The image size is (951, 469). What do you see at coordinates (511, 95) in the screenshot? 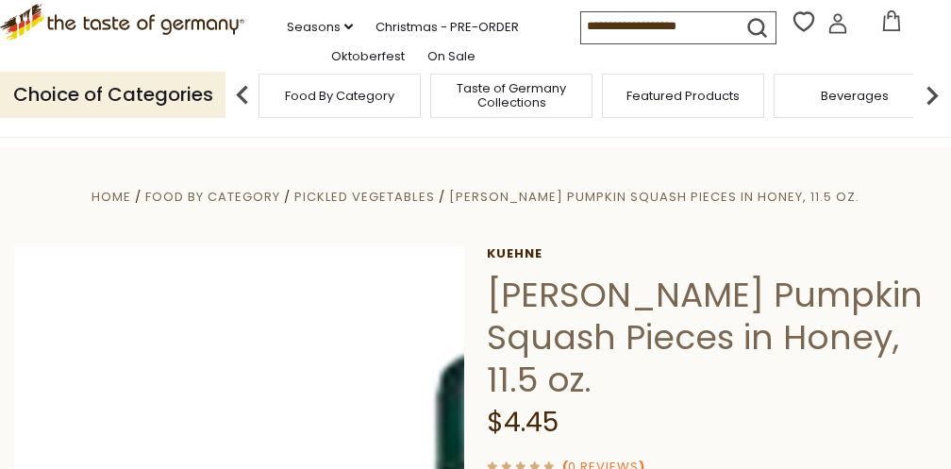
I see `span: Taste of Germany Collections` at bounding box center [511, 95].